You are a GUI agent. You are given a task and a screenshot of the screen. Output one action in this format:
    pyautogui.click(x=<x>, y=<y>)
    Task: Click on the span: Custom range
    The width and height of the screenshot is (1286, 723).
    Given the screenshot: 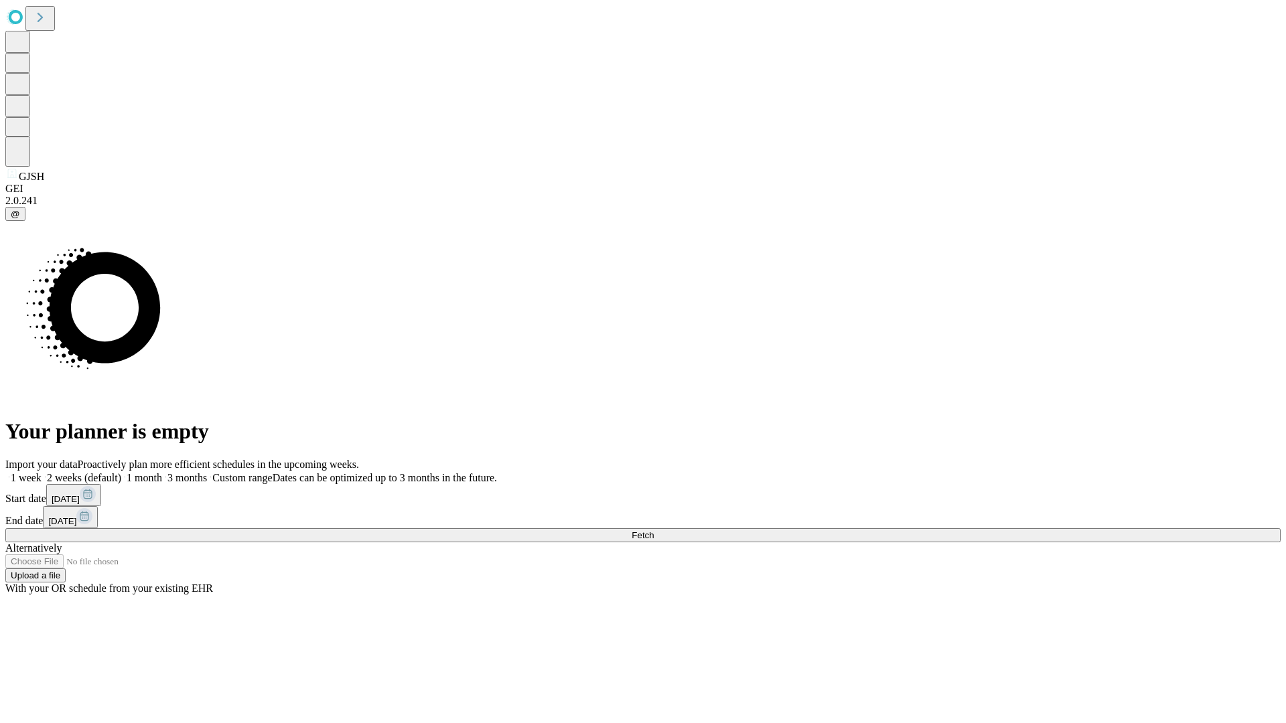 What is the action you would take?
    pyautogui.click(x=242, y=477)
    